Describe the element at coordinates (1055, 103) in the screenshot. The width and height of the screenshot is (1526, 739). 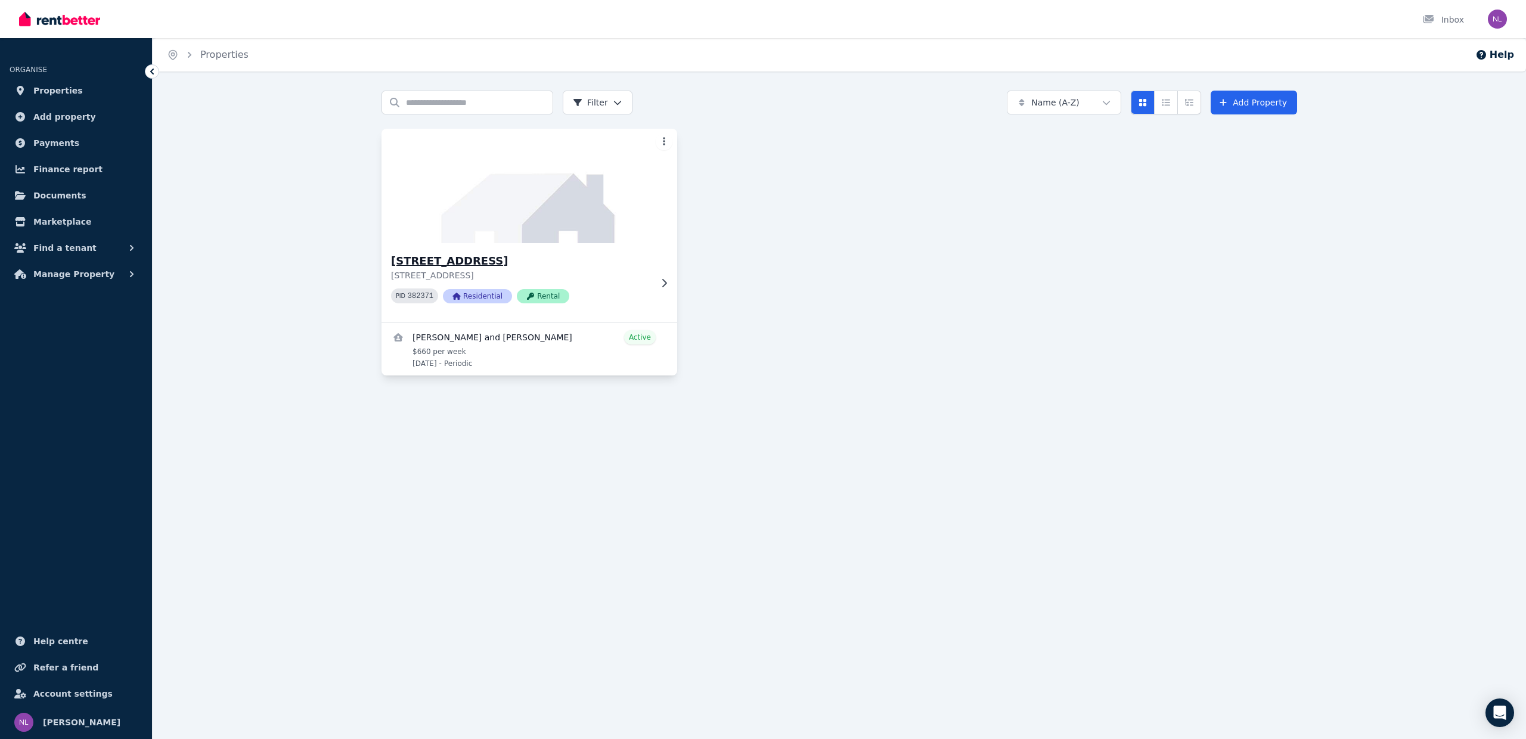
I see `span: Name (A-Z)` at that location.